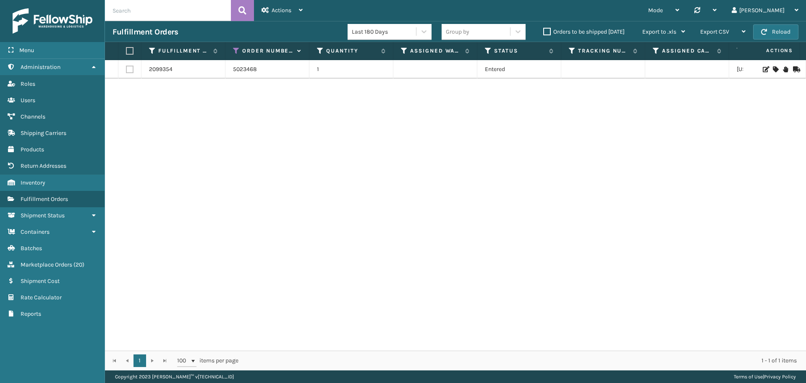 This screenshot has height=383, width=806. I want to click on div: 1 - 1 of 1 items, so click(524, 360).